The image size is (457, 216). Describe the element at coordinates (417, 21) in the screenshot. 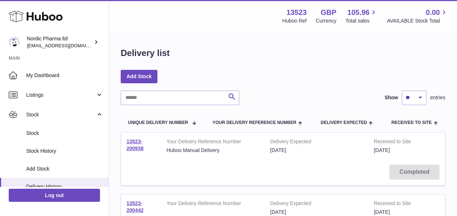

I see `span: AVAILABLE Stock Total` at that location.